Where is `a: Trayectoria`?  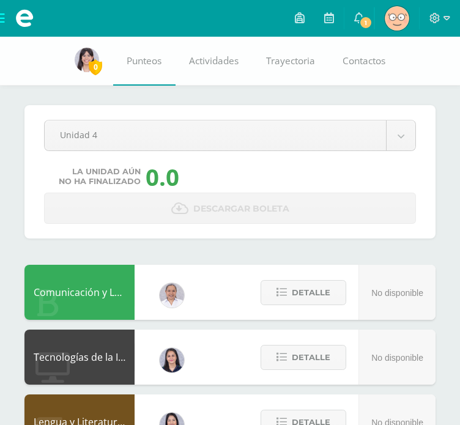 a: Trayectoria is located at coordinates (291, 61).